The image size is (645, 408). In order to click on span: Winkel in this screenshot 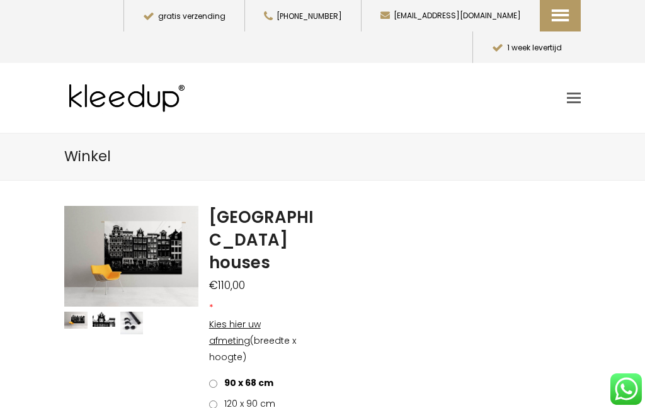, I will do `click(88, 156)`.